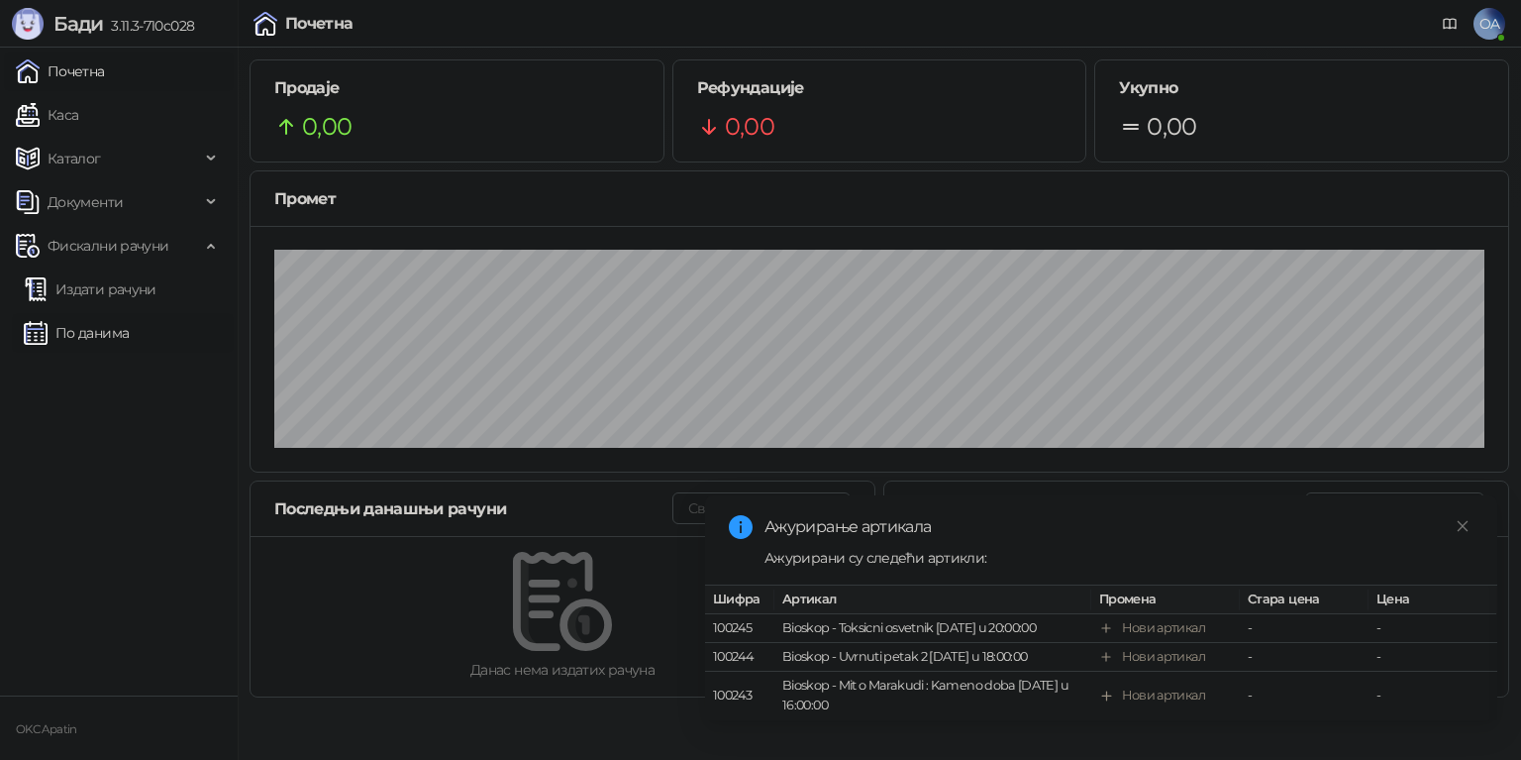 The height and width of the screenshot is (760, 1521). I want to click on h5: Укупно, so click(1301, 88).